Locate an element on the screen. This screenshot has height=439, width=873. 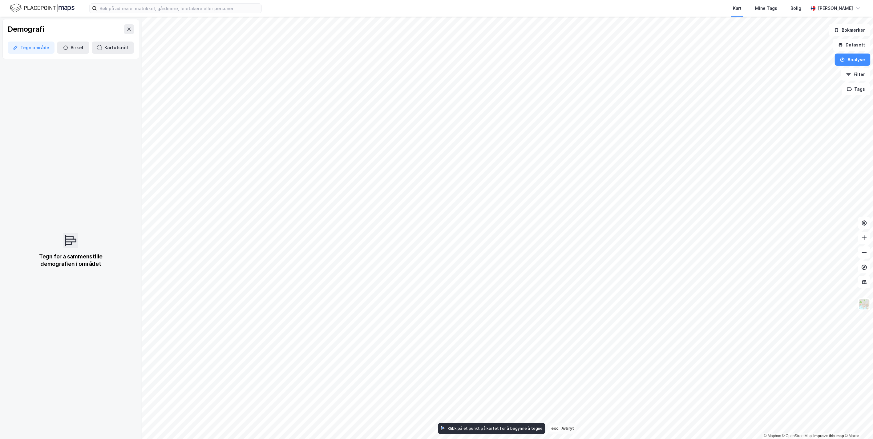
div: Demografi is located at coordinates (26, 29).